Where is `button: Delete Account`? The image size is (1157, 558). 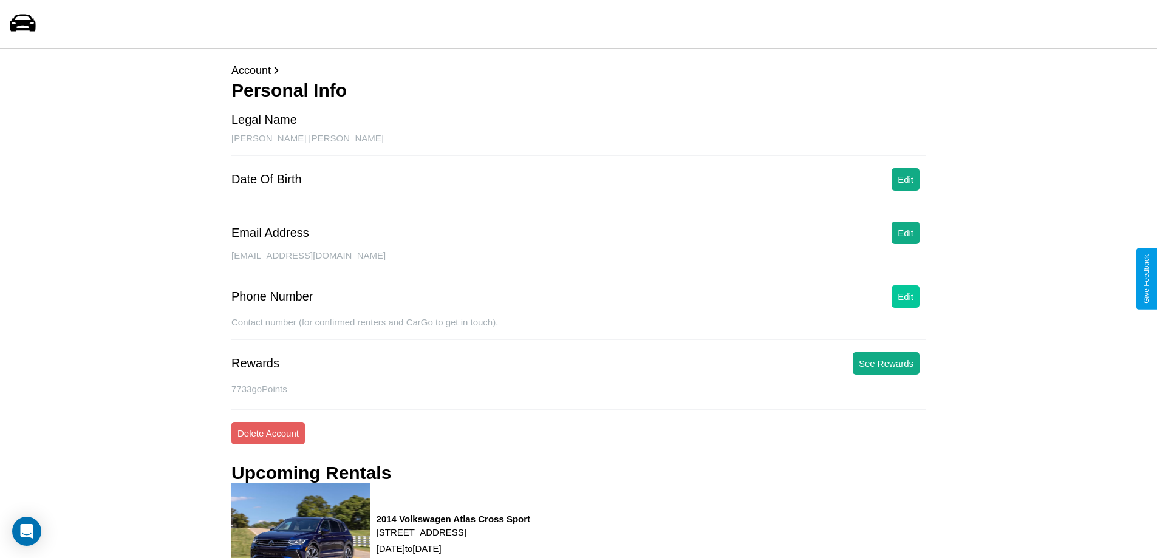
button: Delete Account is located at coordinates (268, 433).